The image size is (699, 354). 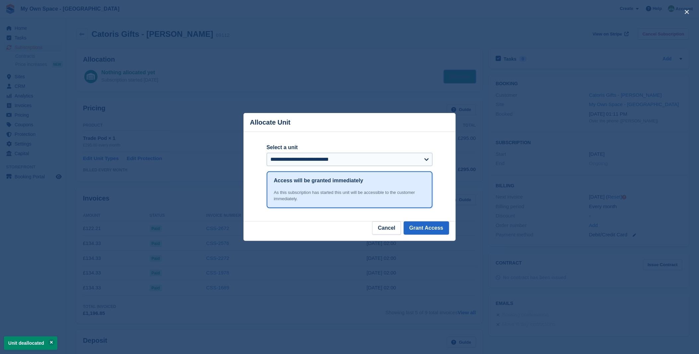 I want to click on p: Allocate Unit, so click(x=270, y=122).